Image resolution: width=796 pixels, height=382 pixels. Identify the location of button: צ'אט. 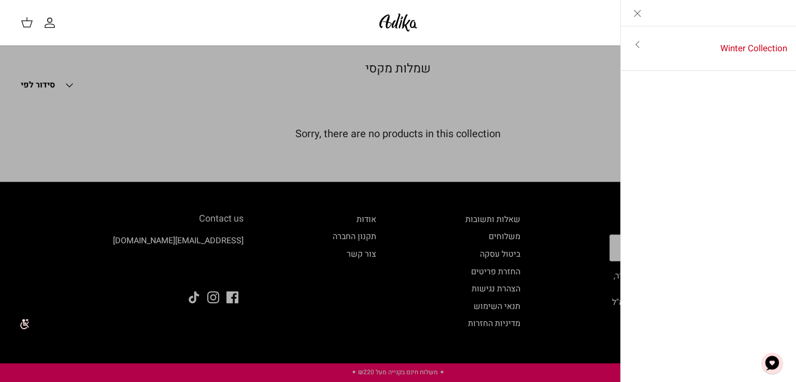
(772, 364).